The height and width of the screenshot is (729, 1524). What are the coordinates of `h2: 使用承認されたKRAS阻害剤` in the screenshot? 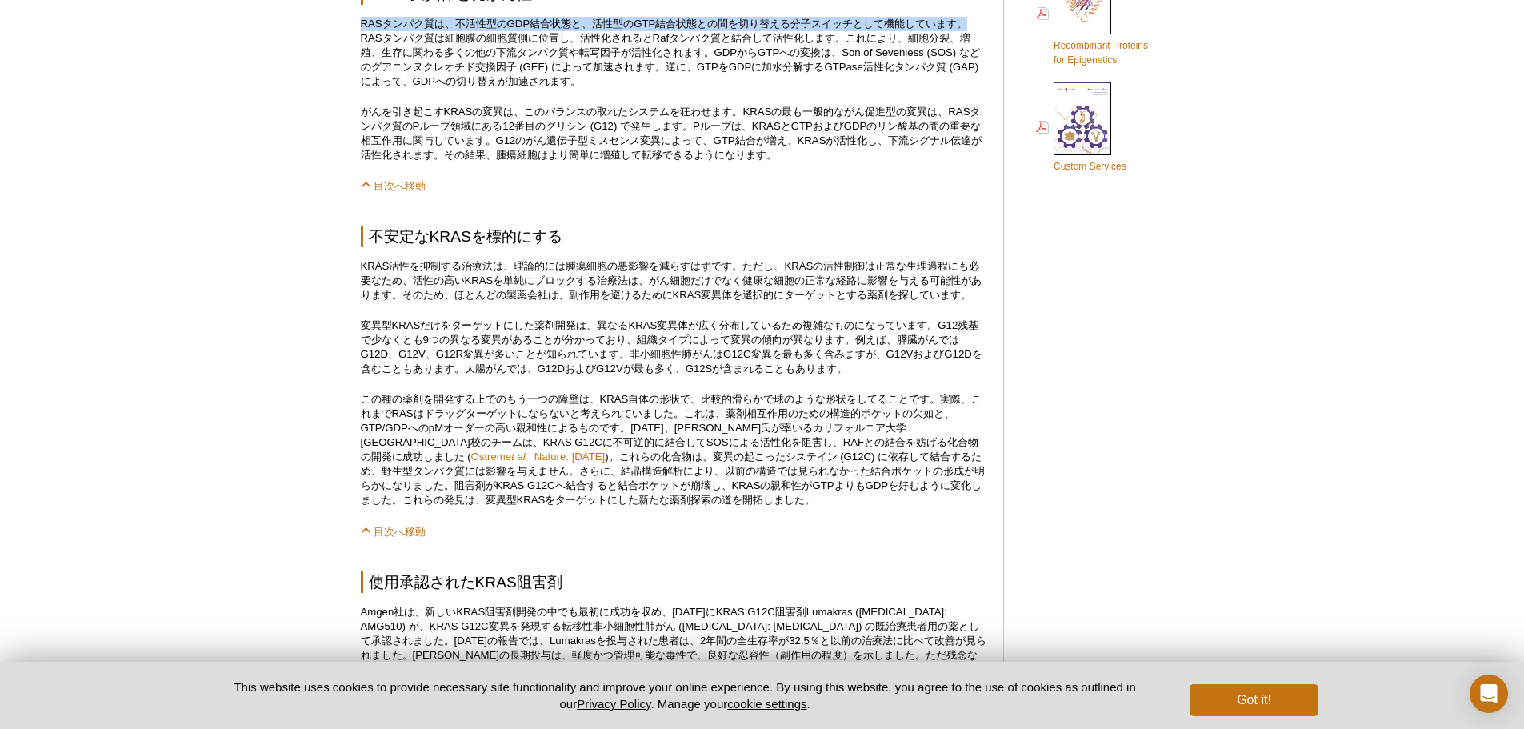 It's located at (674, 582).